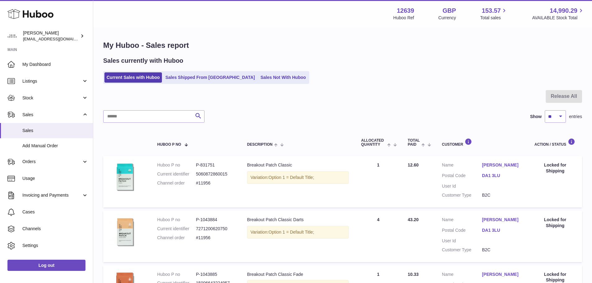  Describe the element at coordinates (555, 142) in the screenshot. I see `div: Action / Status` at that location.